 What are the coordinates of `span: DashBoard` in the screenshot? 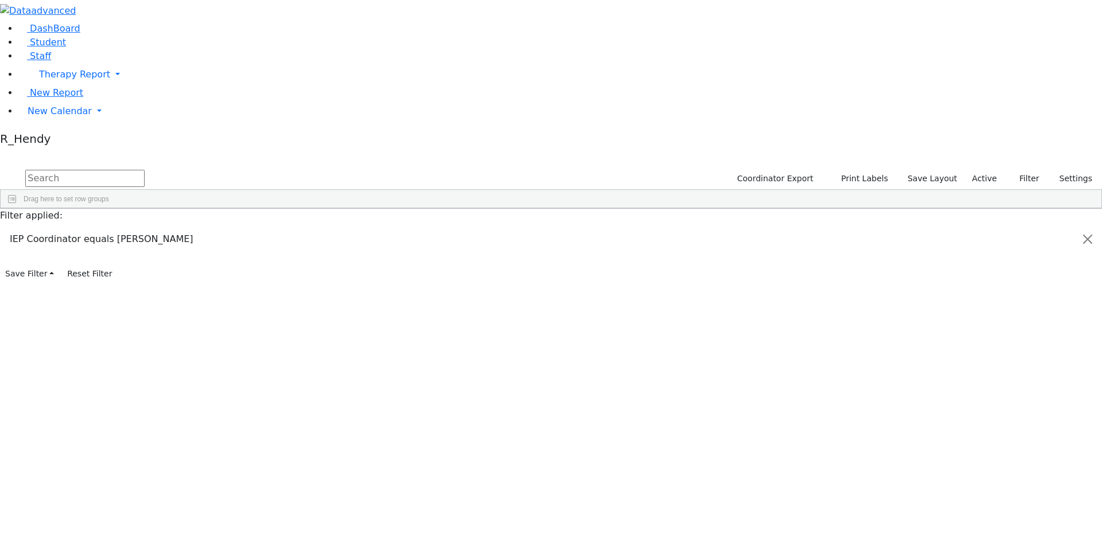 It's located at (55, 28).